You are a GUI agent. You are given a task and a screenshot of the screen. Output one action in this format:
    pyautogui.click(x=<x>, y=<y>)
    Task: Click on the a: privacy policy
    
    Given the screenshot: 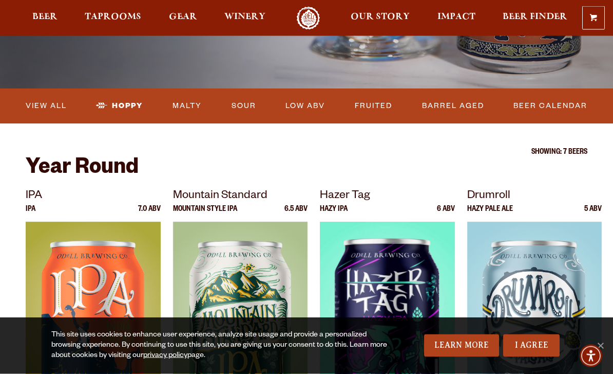 What is the action you would take?
    pyautogui.click(x=165, y=356)
    